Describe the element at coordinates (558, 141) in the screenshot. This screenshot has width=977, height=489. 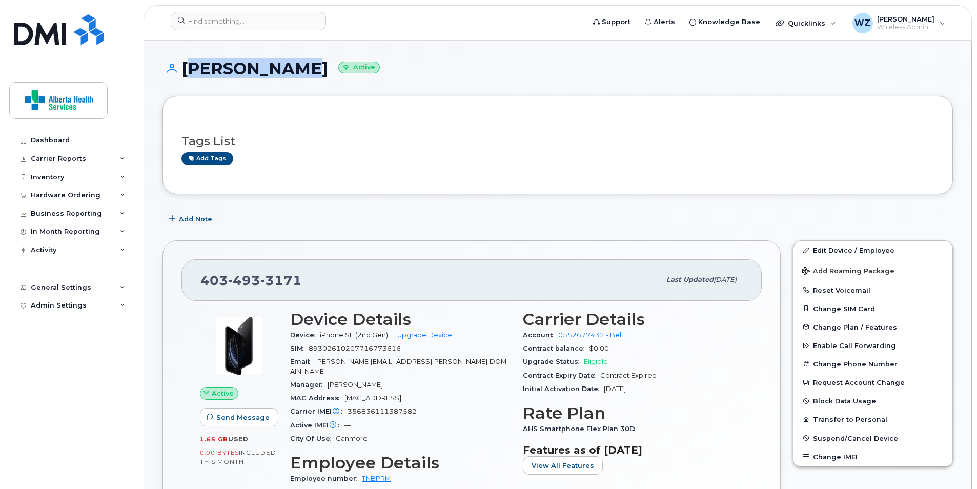
I see `h3: Tags List` at that location.